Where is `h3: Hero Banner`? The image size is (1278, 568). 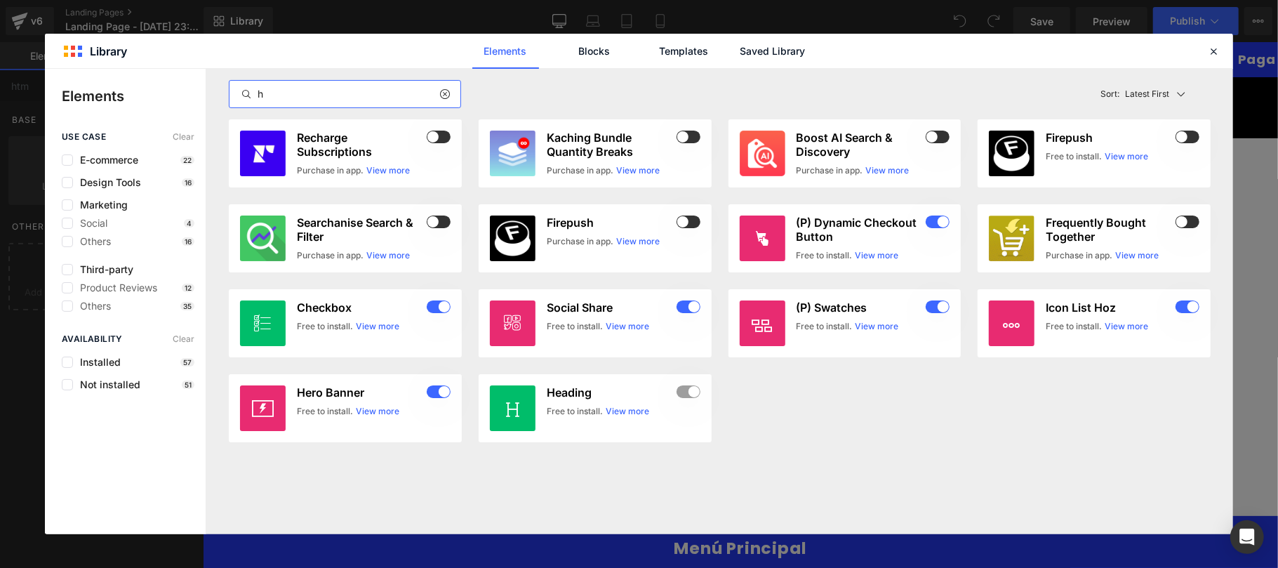 h3: Hero Banner is located at coordinates (360, 392).